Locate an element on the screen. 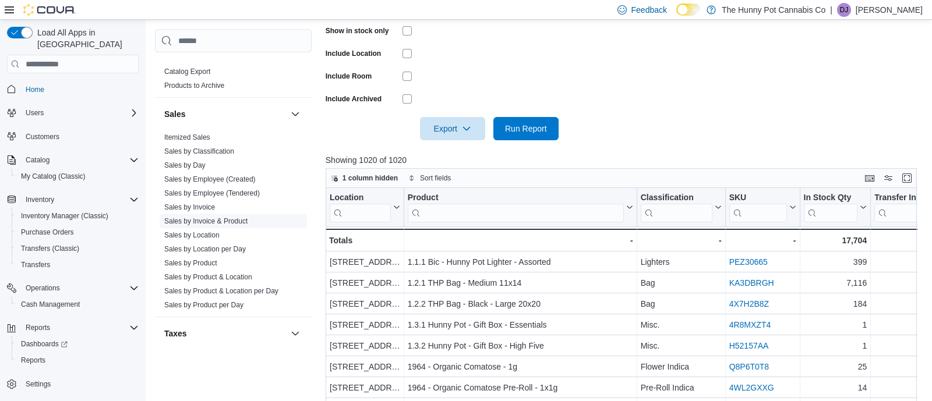 Image resolution: width=932 pixels, height=401 pixels. a: 4WL2GXXG is located at coordinates (751, 388).